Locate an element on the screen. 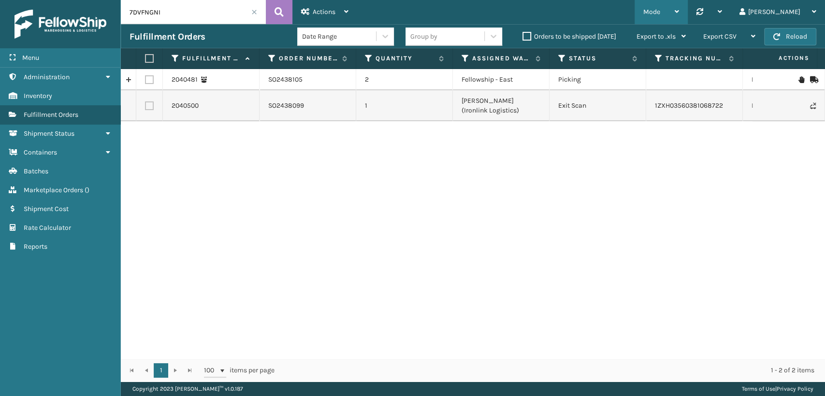 This screenshot has width=825, height=396. span: Rate Calculator is located at coordinates (47, 228).